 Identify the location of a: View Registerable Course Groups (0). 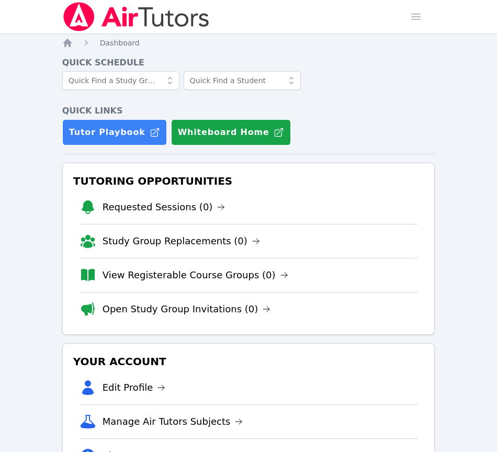
(195, 275).